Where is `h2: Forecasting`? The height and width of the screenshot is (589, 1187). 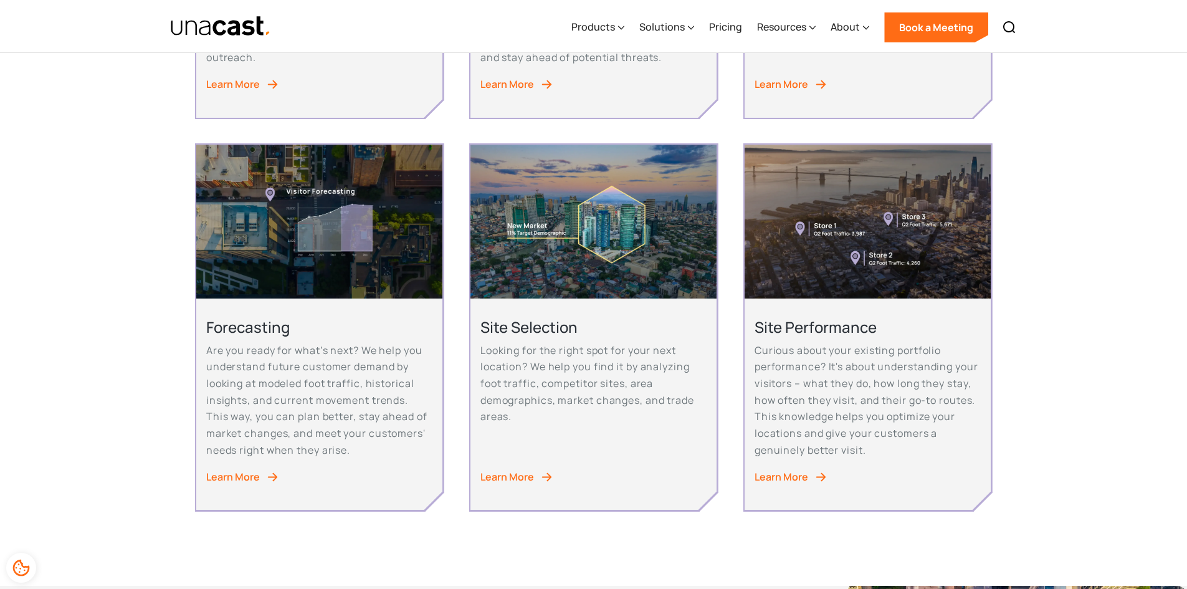 h2: Forecasting is located at coordinates (319, 327).